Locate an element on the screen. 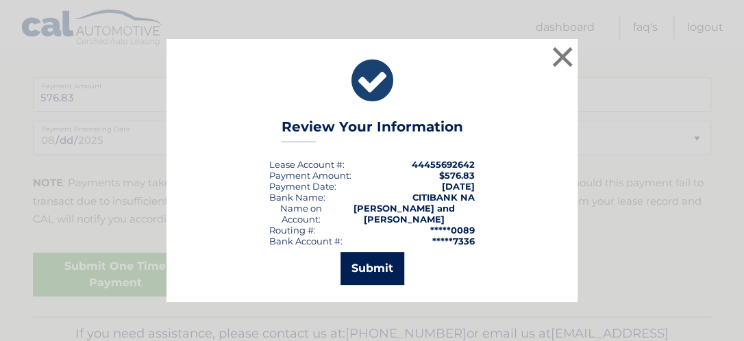  strong: 44455692642 is located at coordinates (443, 164).